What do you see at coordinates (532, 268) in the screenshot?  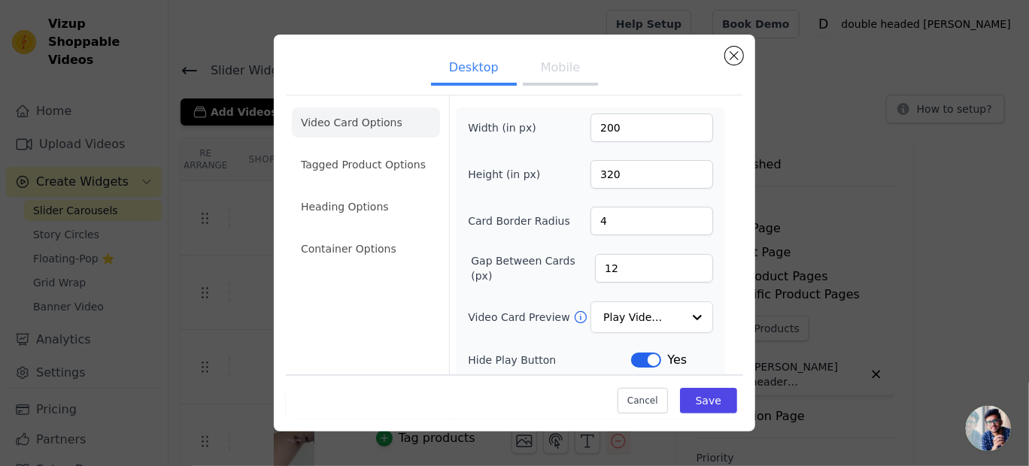 I see `label: Gap Between Cards (px)` at bounding box center [532, 268].